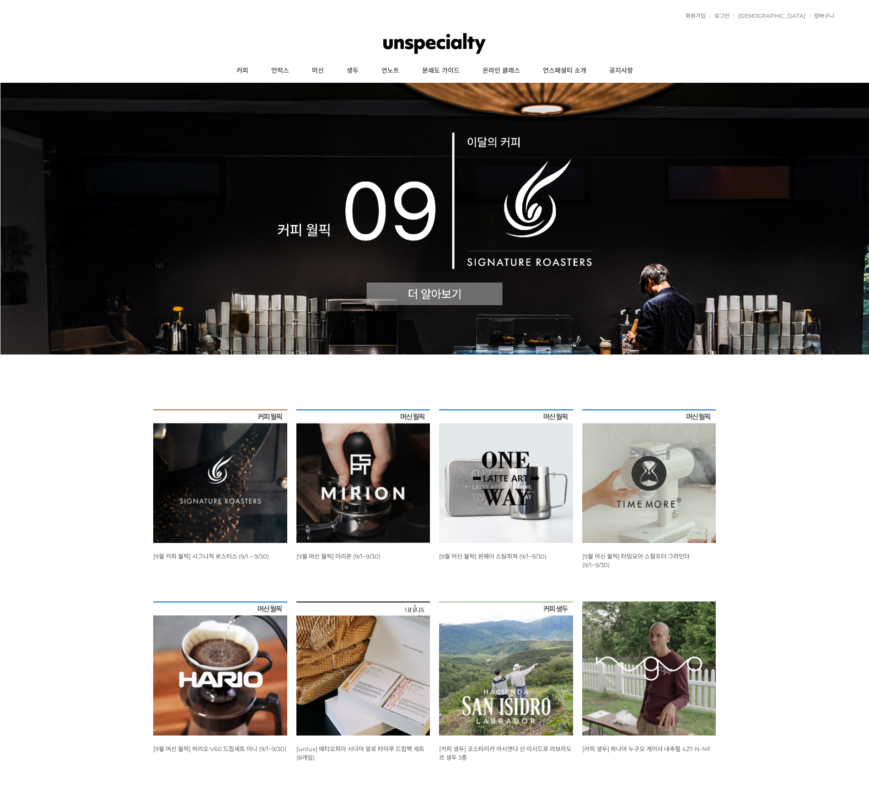 The image size is (869, 811). What do you see at coordinates (506, 476) in the screenshot?
I see `img: 9월 머신 월픽 원웨이 스팀피쳐` at bounding box center [506, 476].